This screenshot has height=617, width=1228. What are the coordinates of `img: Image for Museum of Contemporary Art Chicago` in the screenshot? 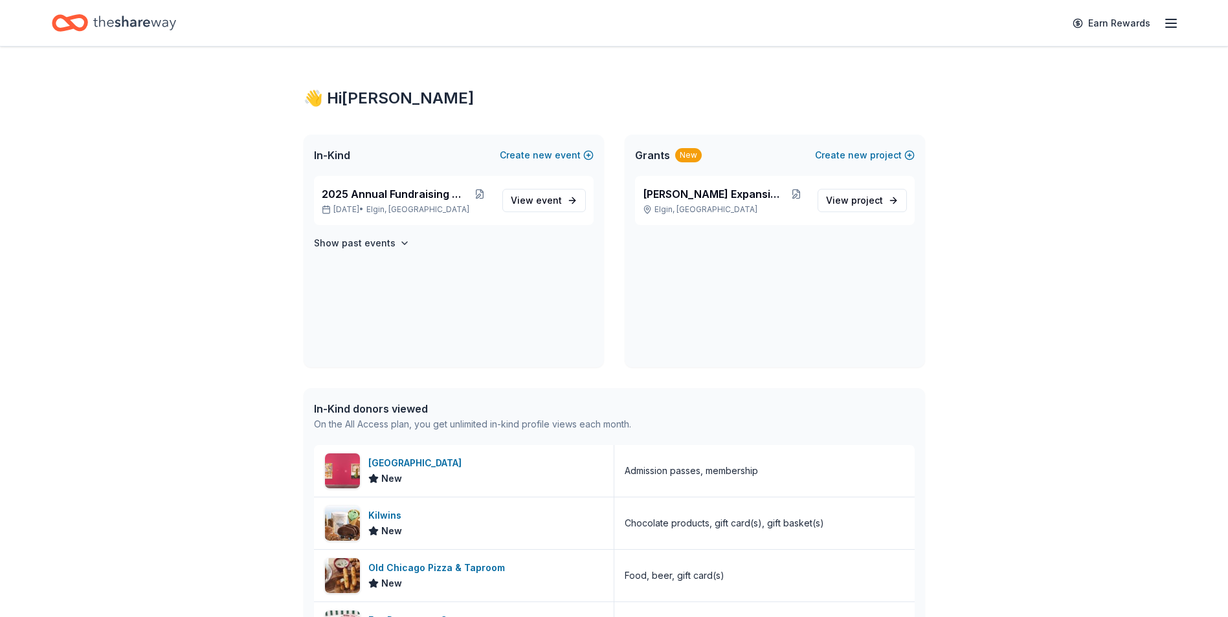 It's located at (342, 471).